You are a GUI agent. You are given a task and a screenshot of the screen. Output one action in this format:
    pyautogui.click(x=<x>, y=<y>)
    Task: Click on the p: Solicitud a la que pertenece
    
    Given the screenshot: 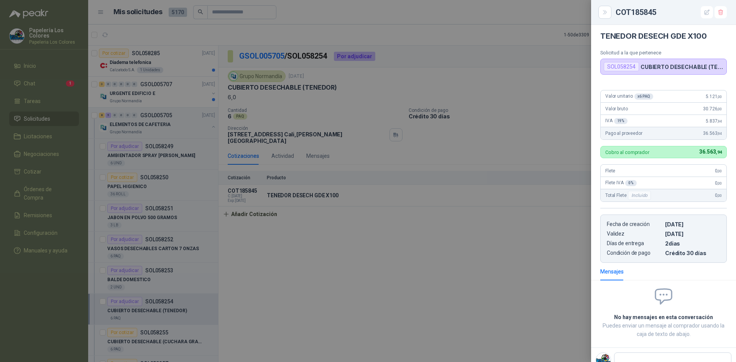 What is the action you would take?
    pyautogui.click(x=664, y=53)
    